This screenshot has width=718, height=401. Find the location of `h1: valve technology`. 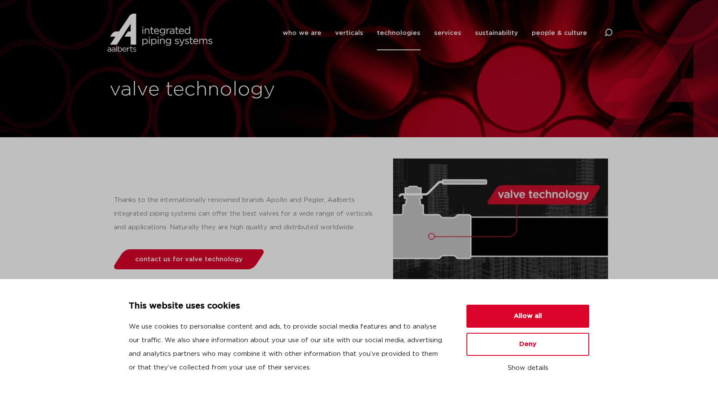

h1: valve technology is located at coordinates (232, 90).